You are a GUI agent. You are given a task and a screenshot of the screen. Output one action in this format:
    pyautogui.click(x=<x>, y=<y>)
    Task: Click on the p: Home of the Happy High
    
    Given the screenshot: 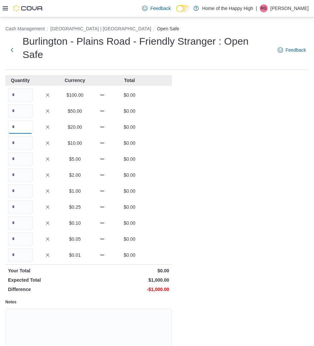 What is the action you would take?
    pyautogui.click(x=228, y=8)
    